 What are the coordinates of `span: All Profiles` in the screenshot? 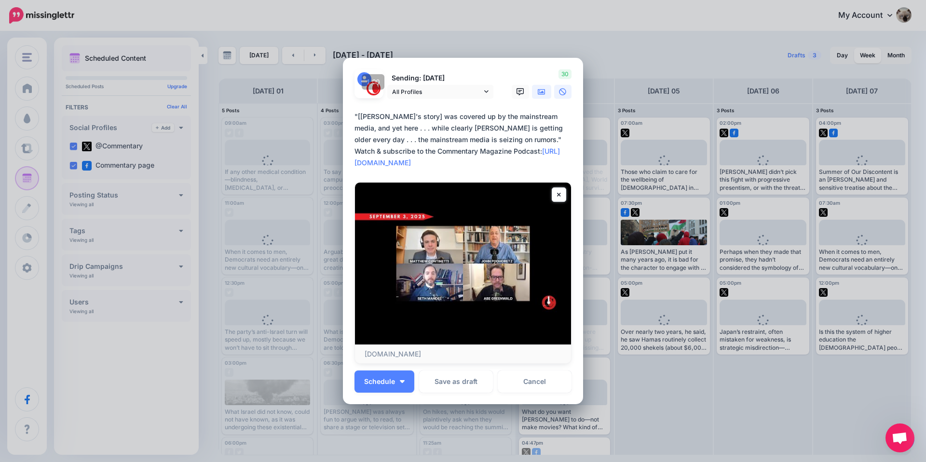 It's located at (437, 92).